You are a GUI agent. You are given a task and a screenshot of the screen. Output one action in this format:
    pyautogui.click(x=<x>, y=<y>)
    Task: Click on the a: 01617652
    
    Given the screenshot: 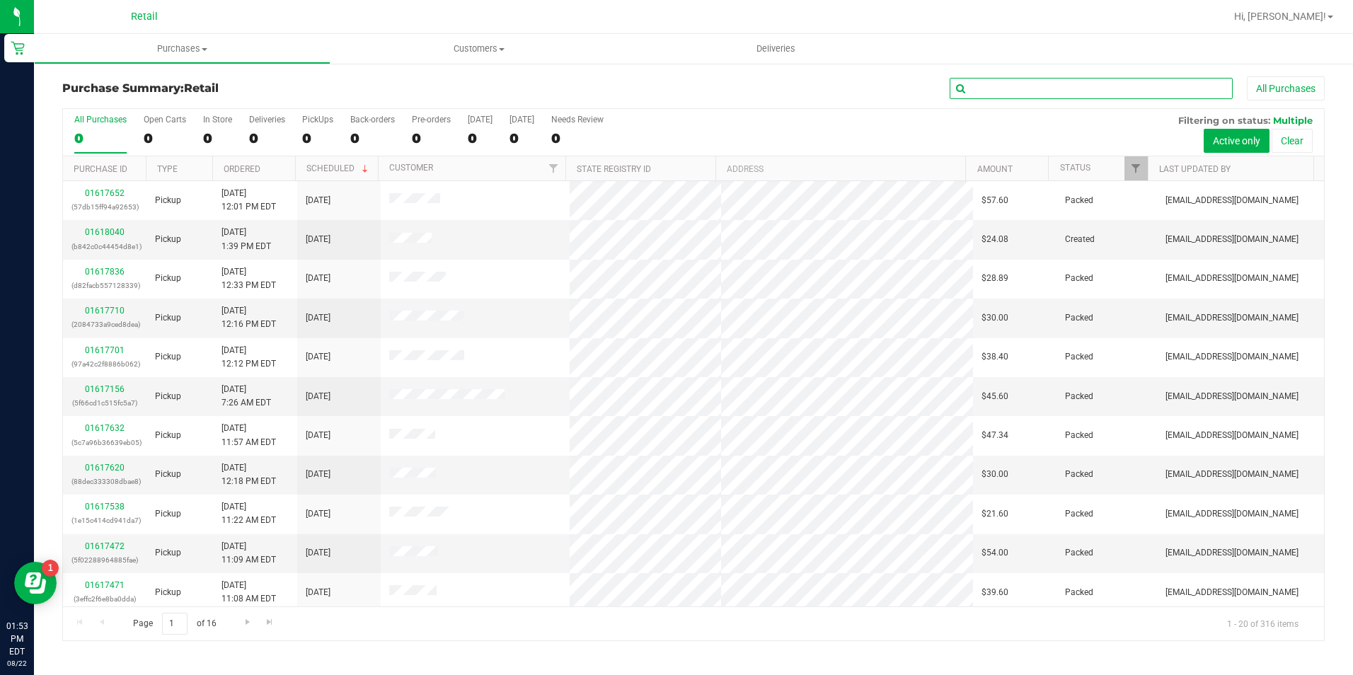 What is the action you would take?
    pyautogui.click(x=105, y=193)
    